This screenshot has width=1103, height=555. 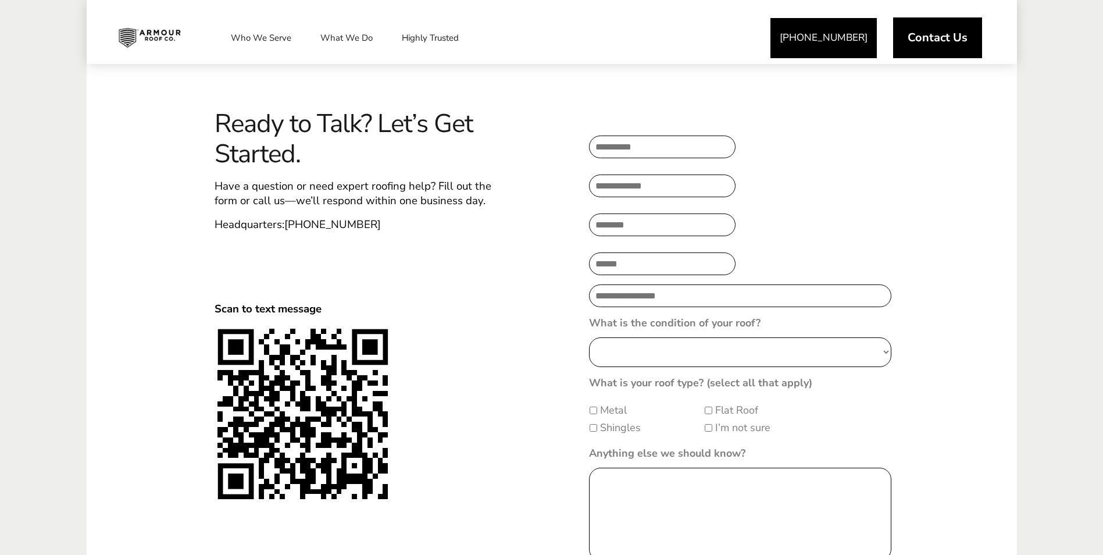 What do you see at coordinates (268, 309) in the screenshot?
I see `span: Scan to text message` at bounding box center [268, 309].